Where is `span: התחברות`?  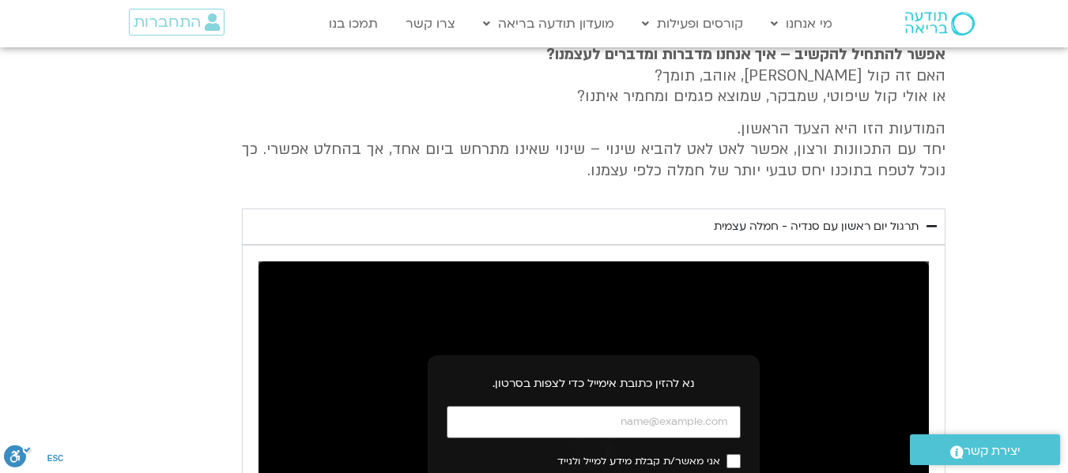
span: התחברות is located at coordinates (167, 22).